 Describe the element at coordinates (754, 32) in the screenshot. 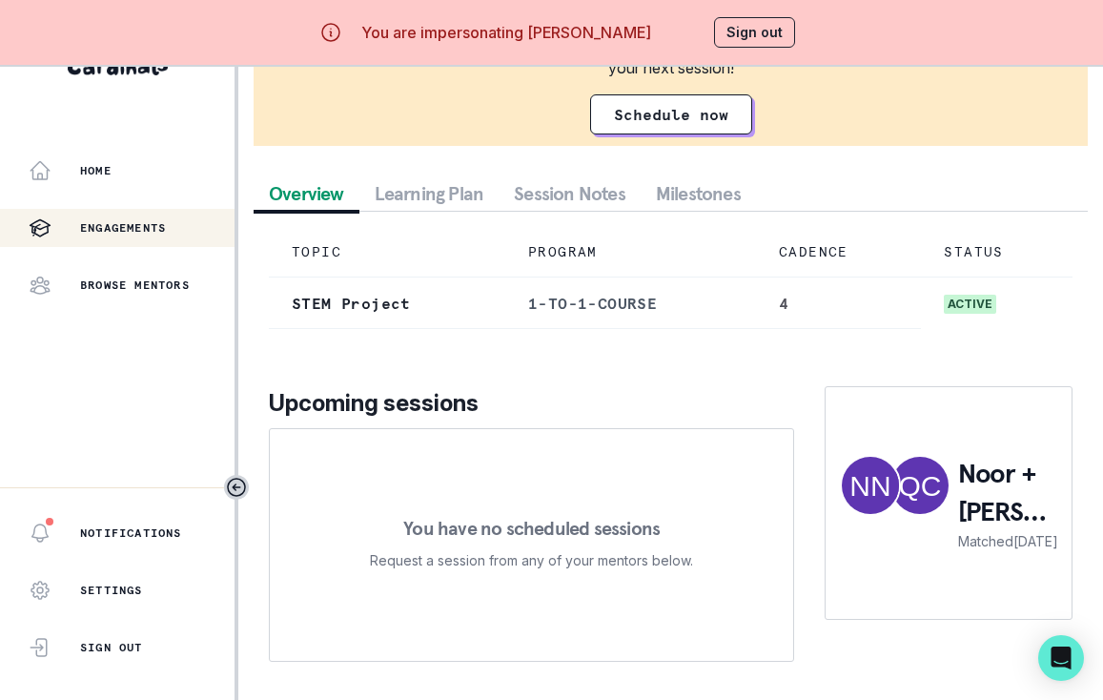

I see `button: Sign out` at that location.